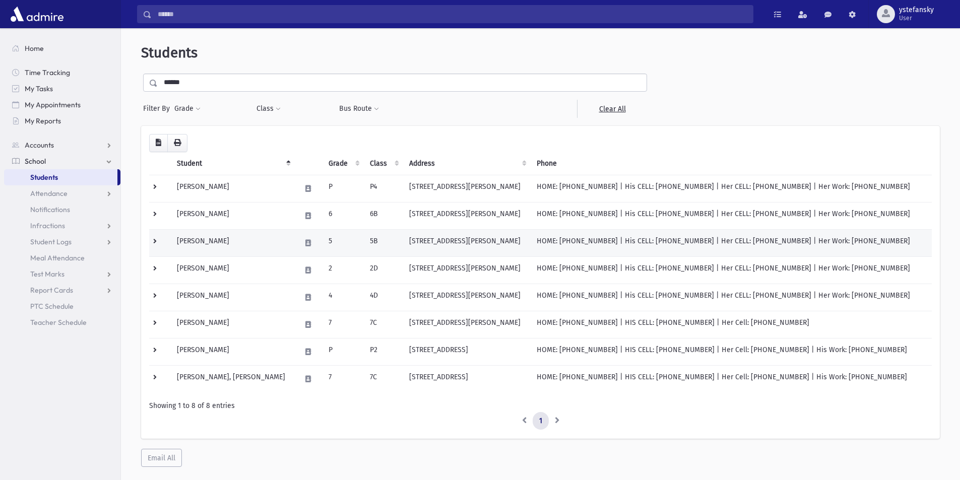 The width and height of the screenshot is (960, 480). I want to click on td: 6, so click(343, 216).